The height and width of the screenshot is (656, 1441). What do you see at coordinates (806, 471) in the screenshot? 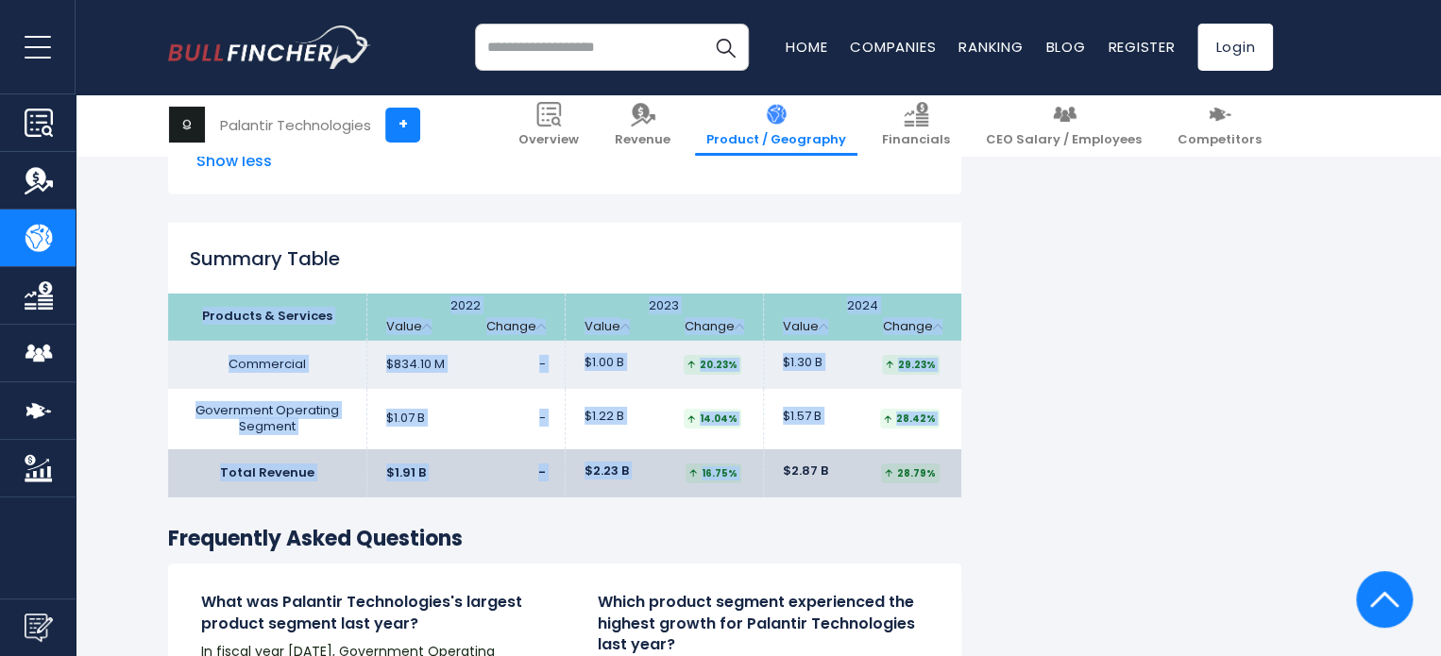
I see `span: $2.87 B` at bounding box center [806, 471].